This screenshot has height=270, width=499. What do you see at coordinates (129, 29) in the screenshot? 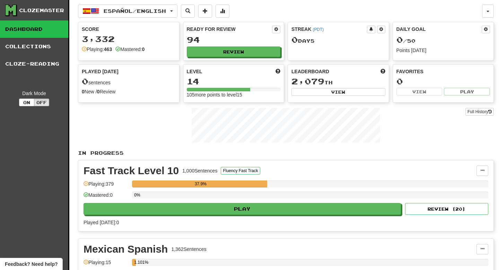
I see `div: Score` at bounding box center [129, 29].